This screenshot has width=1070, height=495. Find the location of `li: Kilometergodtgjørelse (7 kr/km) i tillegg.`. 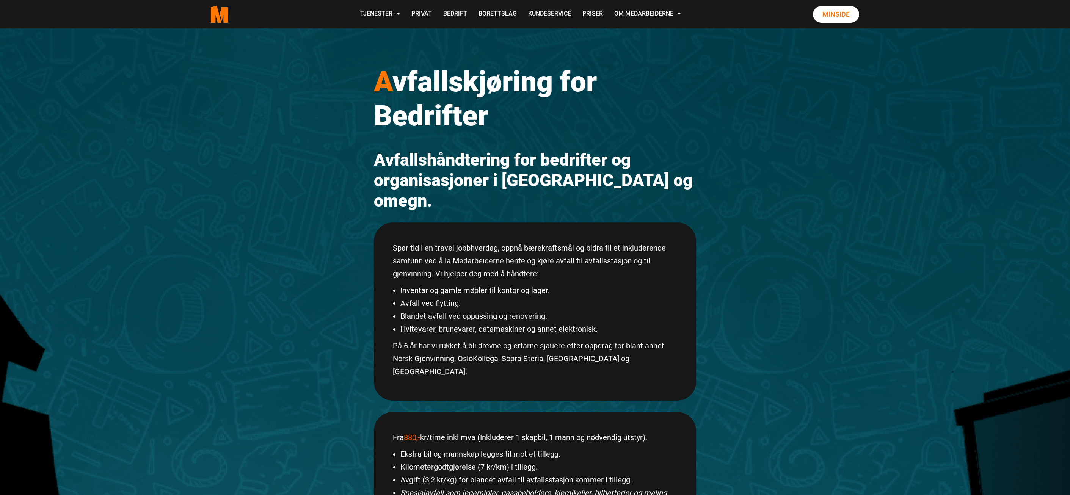

li: Kilometergodtgjørelse (7 kr/km) i tillegg. is located at coordinates (539, 467).